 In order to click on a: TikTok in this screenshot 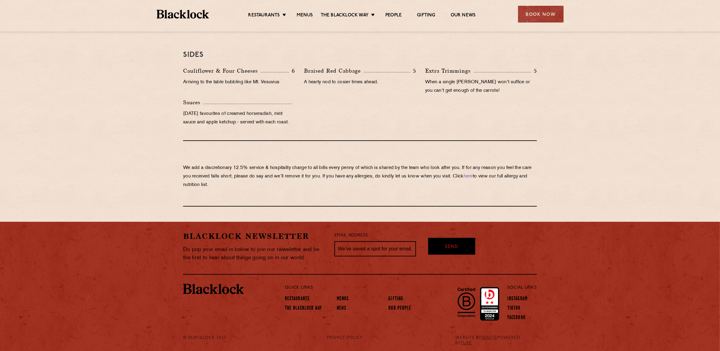, I will do `click(514, 308)`.